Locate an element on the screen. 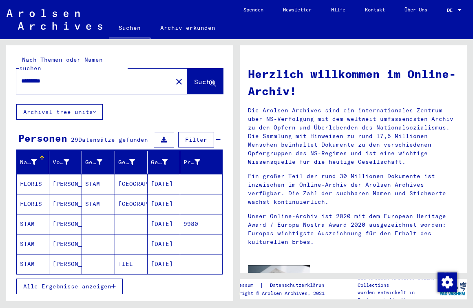 The width and height of the screenshot is (473, 308). h1: Herzlich willkommen im Online-Archiv! is located at coordinates (353, 82).